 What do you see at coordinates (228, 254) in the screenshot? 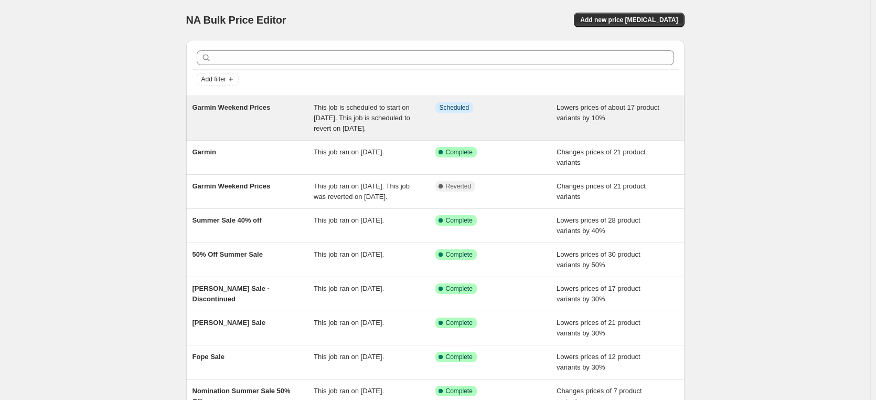
I see `span: 50% Off Summer Sale` at bounding box center [228, 254].